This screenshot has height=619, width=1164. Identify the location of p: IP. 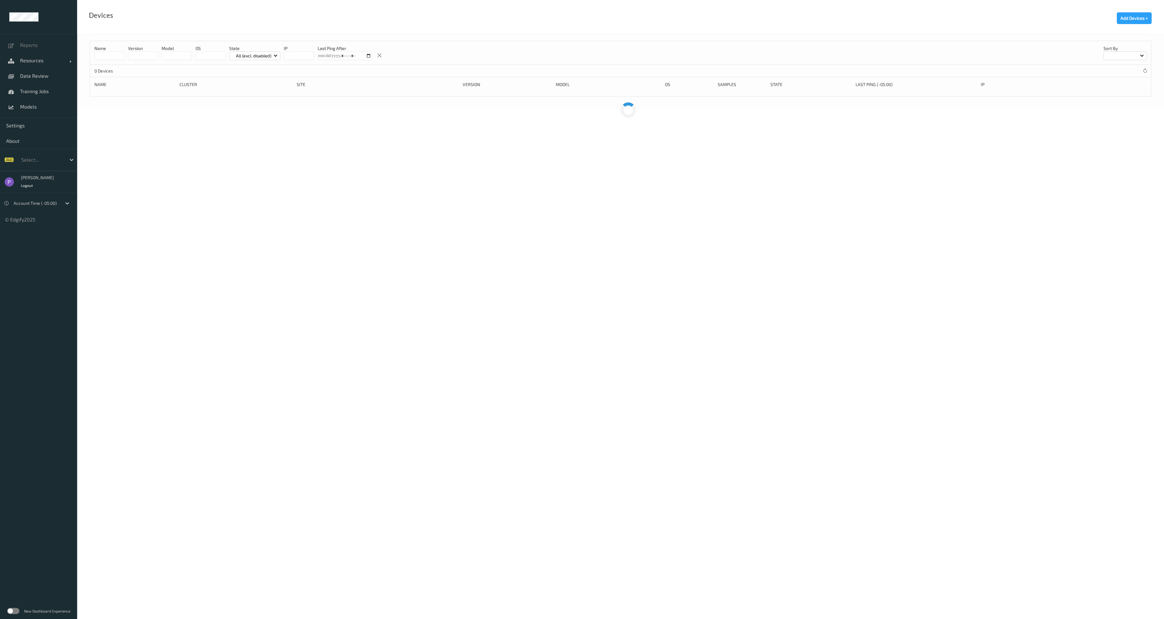
(299, 48).